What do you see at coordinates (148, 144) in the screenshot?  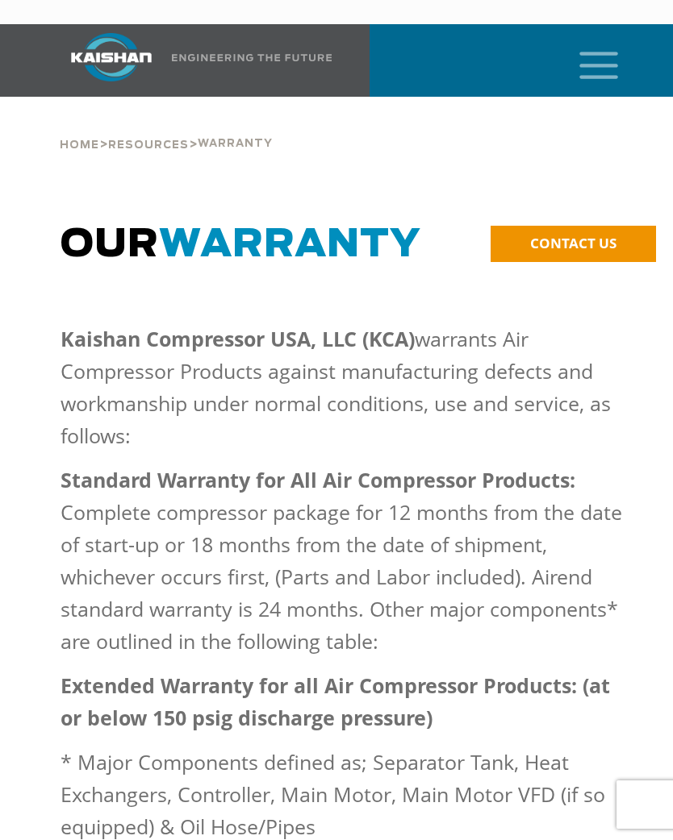 I see `a: Resources` at bounding box center [148, 144].